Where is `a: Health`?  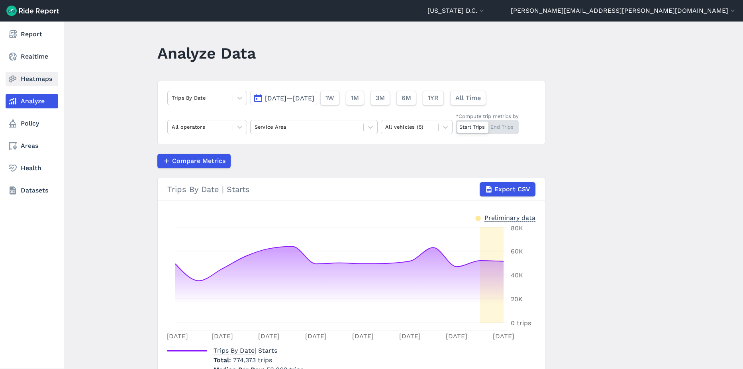
a: Health is located at coordinates (32, 168).